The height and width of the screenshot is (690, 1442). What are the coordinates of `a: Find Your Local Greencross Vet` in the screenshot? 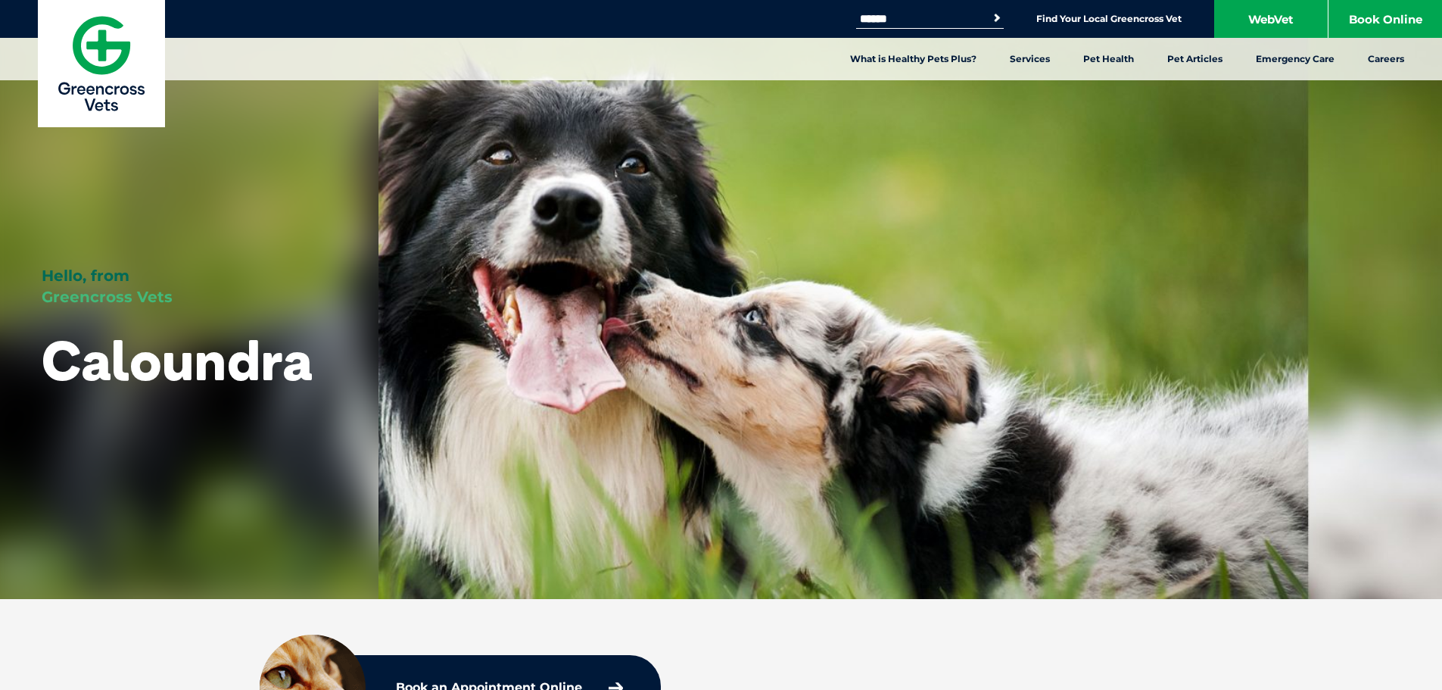 It's located at (1109, 19).